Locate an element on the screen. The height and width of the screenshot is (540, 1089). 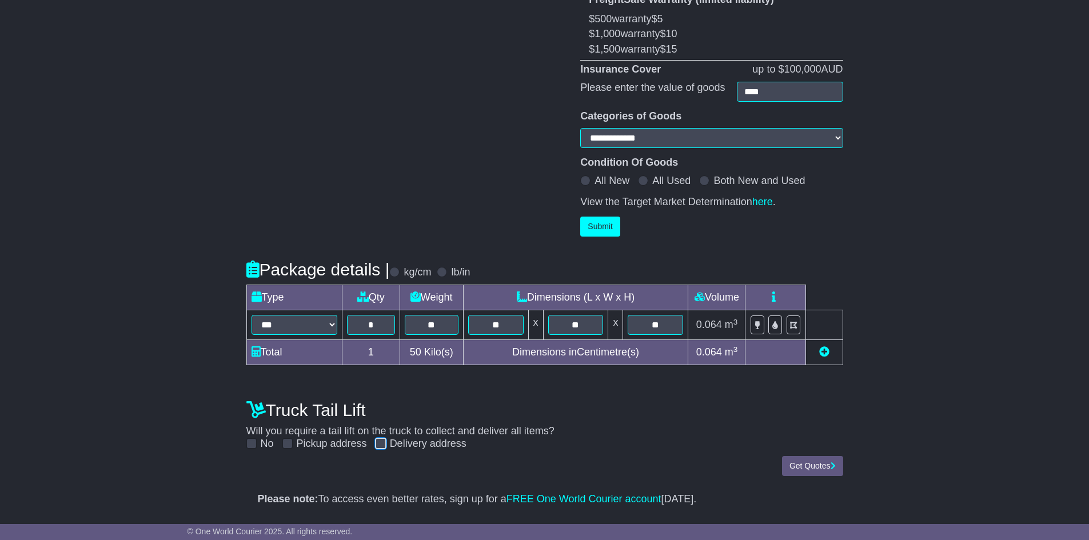
td: Weight is located at coordinates (431, 298).